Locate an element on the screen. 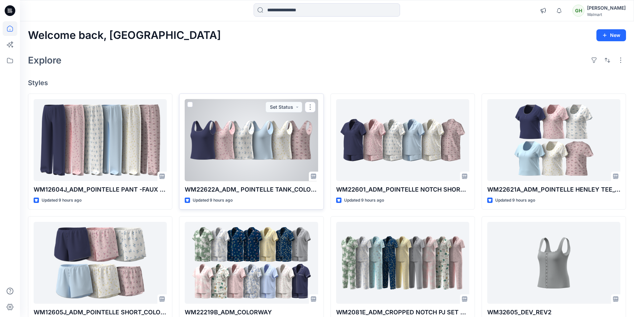 The width and height of the screenshot is (634, 317). p: WM32605_DEV_REV2 is located at coordinates (553, 312).